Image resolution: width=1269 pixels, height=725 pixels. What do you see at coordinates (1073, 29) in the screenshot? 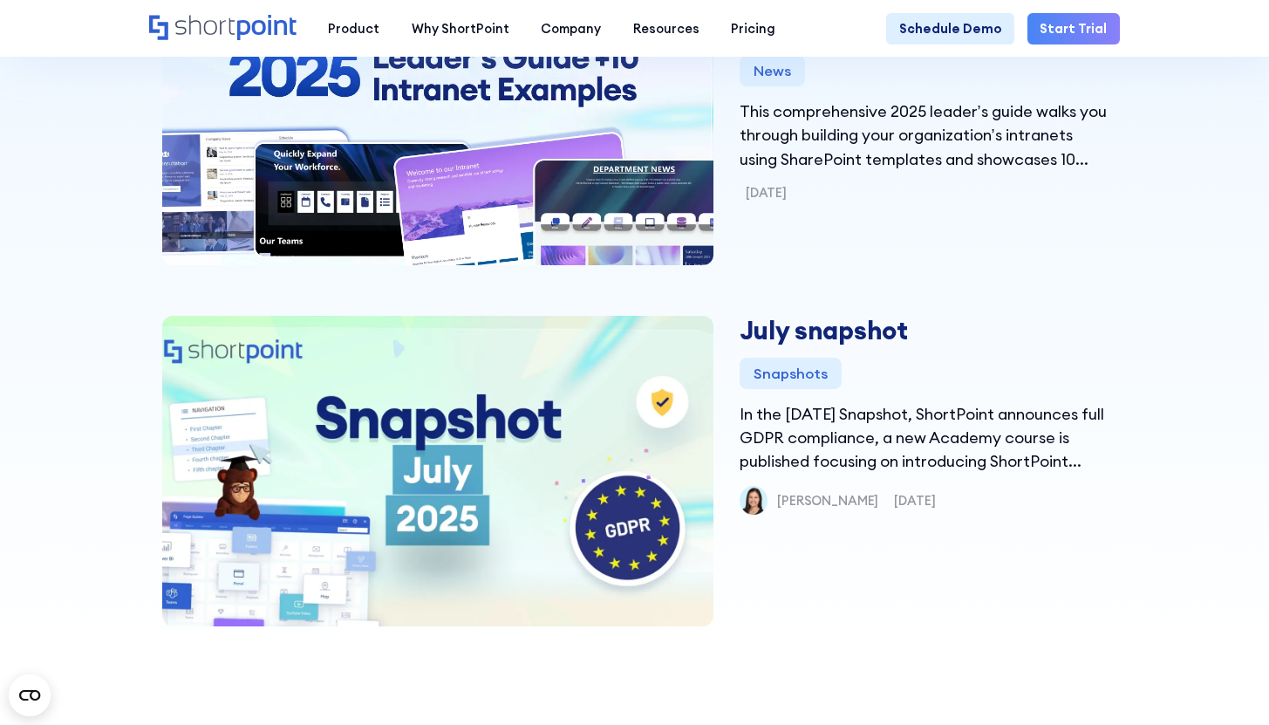
I see `a: Start Trial` at bounding box center [1073, 29].